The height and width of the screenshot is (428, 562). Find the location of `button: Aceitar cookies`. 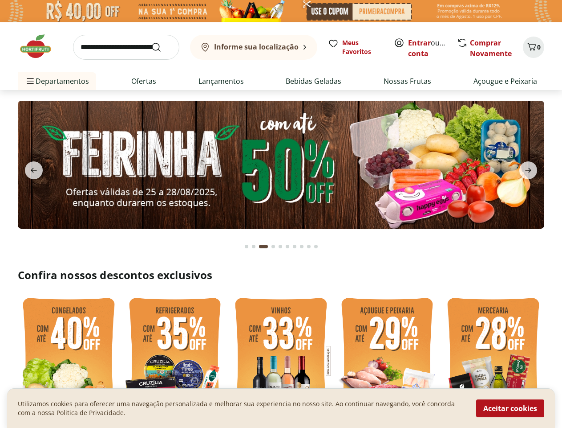

button: Aceitar cookies is located at coordinates (510, 408).